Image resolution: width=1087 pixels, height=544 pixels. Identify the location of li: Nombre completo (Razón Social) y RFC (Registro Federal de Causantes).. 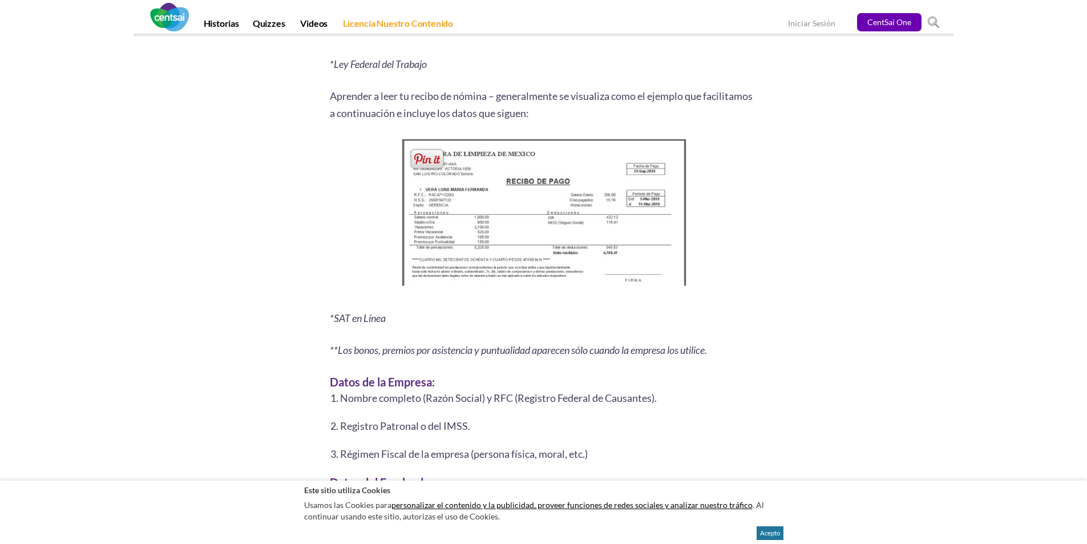
(549, 398).